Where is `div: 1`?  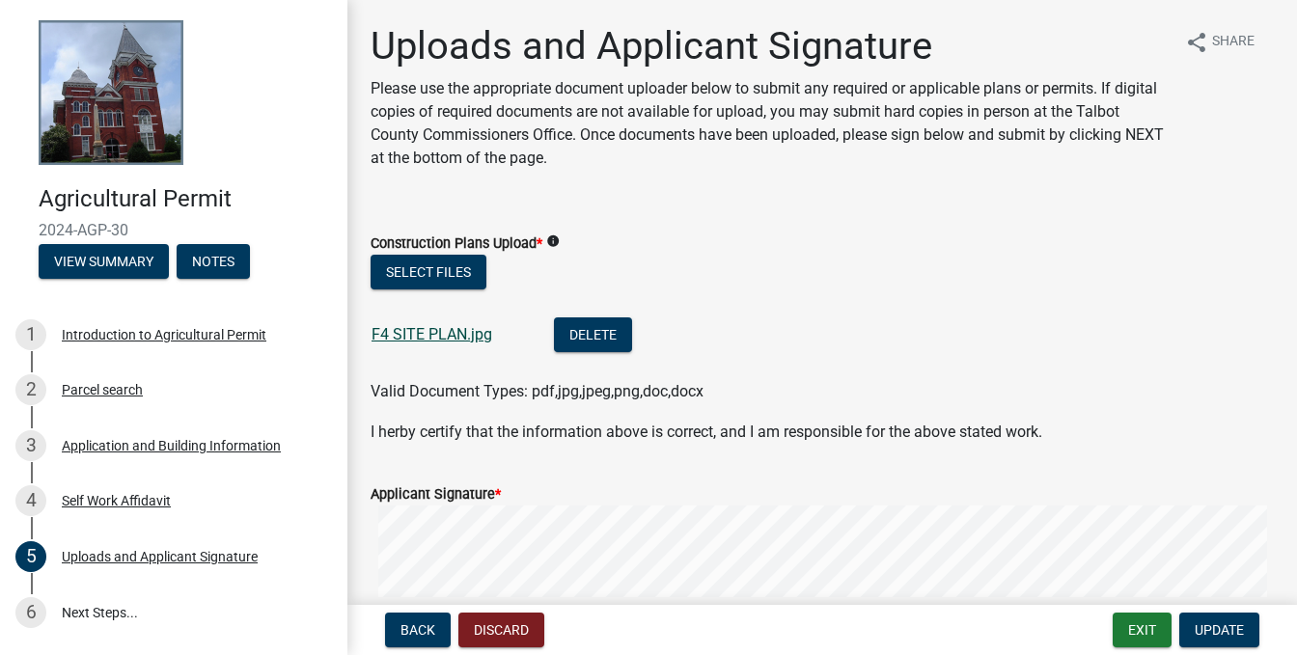
div: 1 is located at coordinates (31, 335).